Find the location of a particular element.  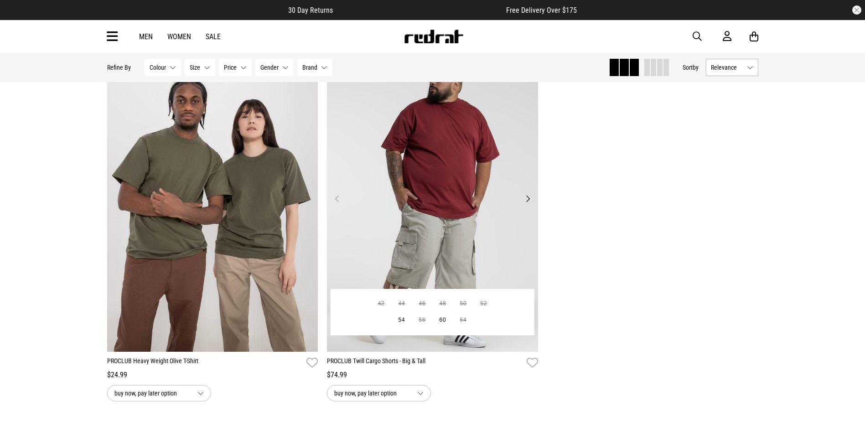

span: Brand is located at coordinates (309, 67).